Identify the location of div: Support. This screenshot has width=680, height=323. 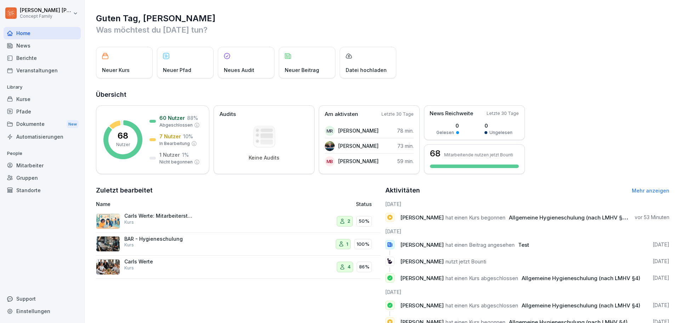
(42, 298).